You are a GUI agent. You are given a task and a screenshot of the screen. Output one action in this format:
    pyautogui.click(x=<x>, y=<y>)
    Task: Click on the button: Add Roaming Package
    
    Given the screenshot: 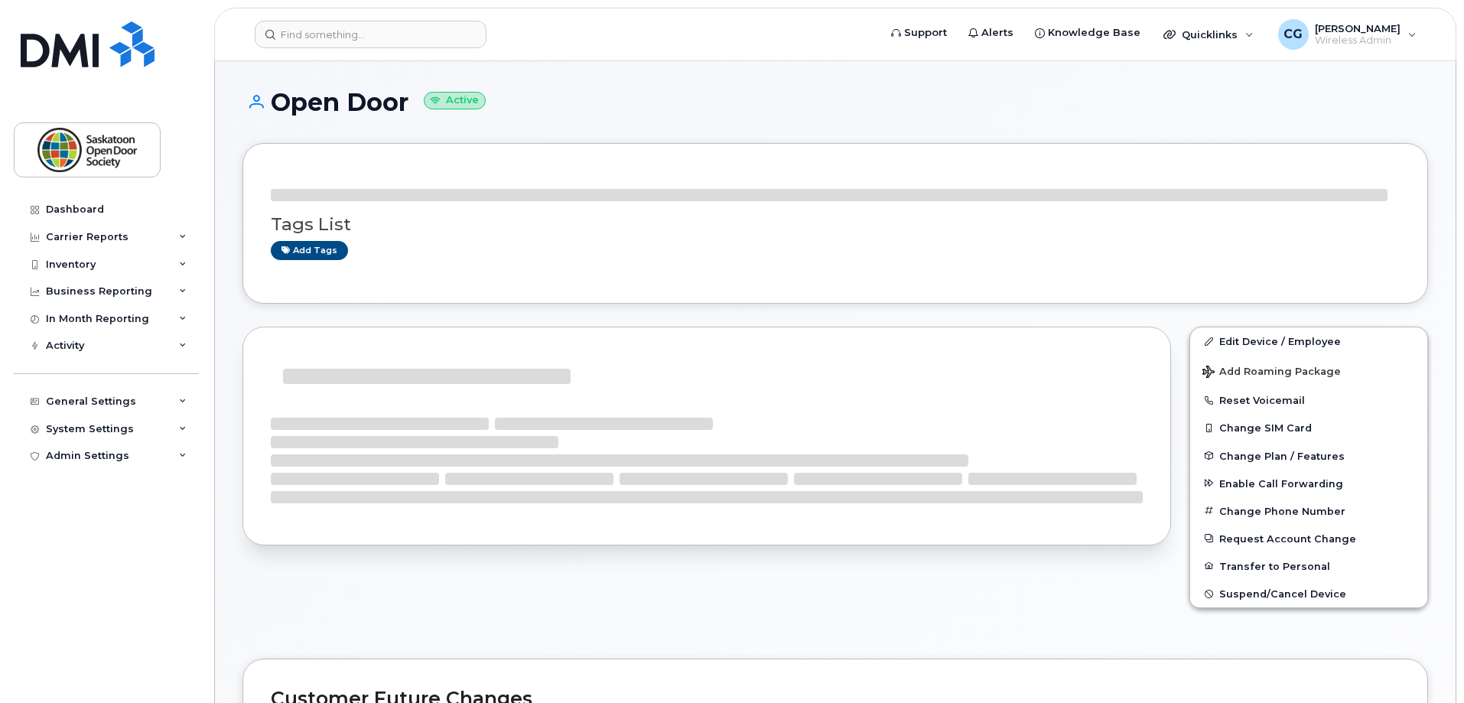 What is the action you would take?
    pyautogui.click(x=1309, y=370)
    